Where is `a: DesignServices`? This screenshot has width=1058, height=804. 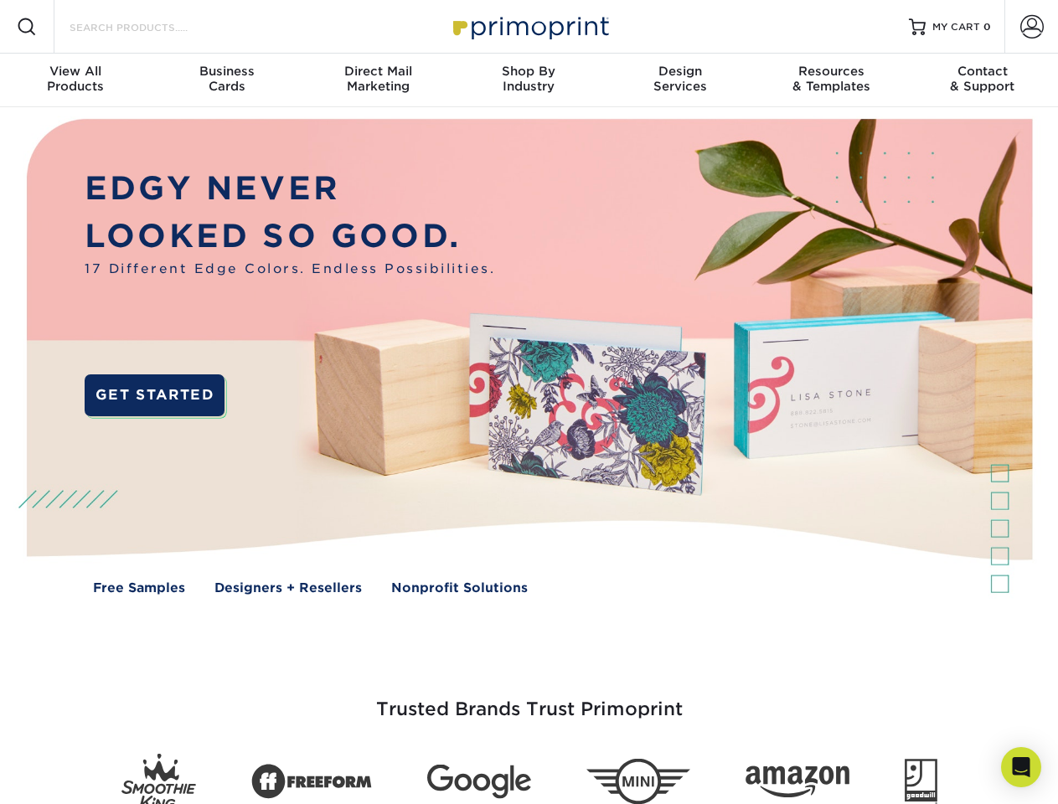
a: DesignServices is located at coordinates (680, 80).